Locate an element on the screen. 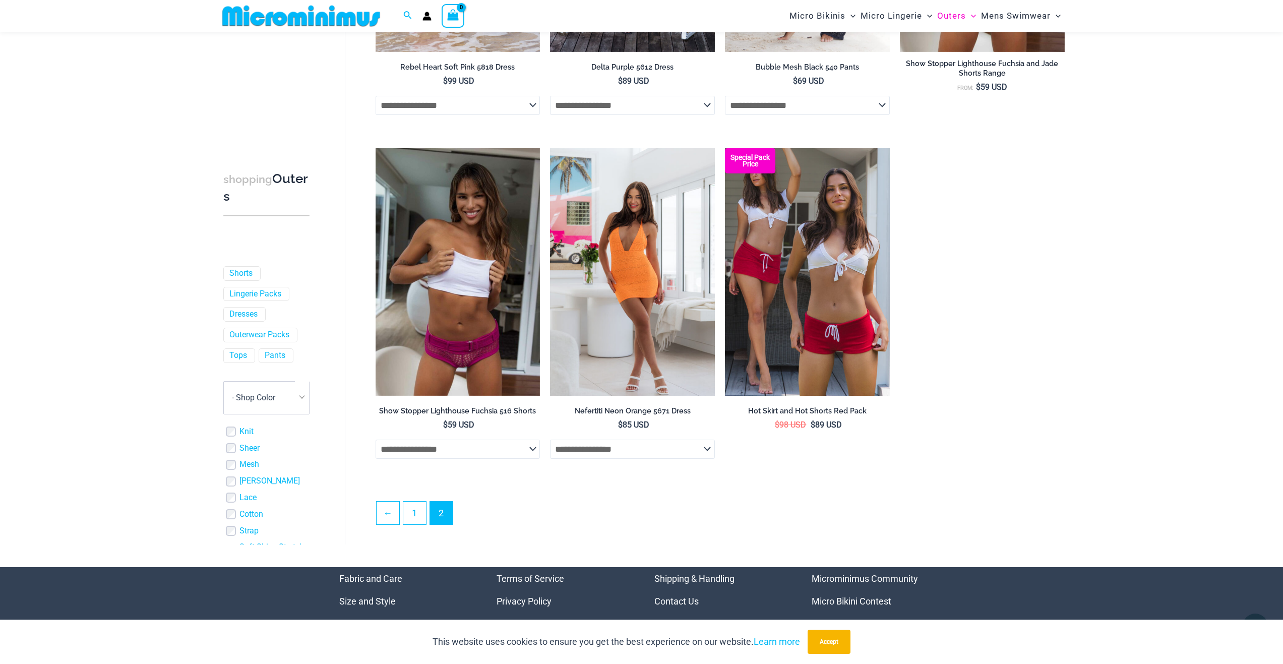  aside: Footer Widget 3 is located at coordinates (720, 601).